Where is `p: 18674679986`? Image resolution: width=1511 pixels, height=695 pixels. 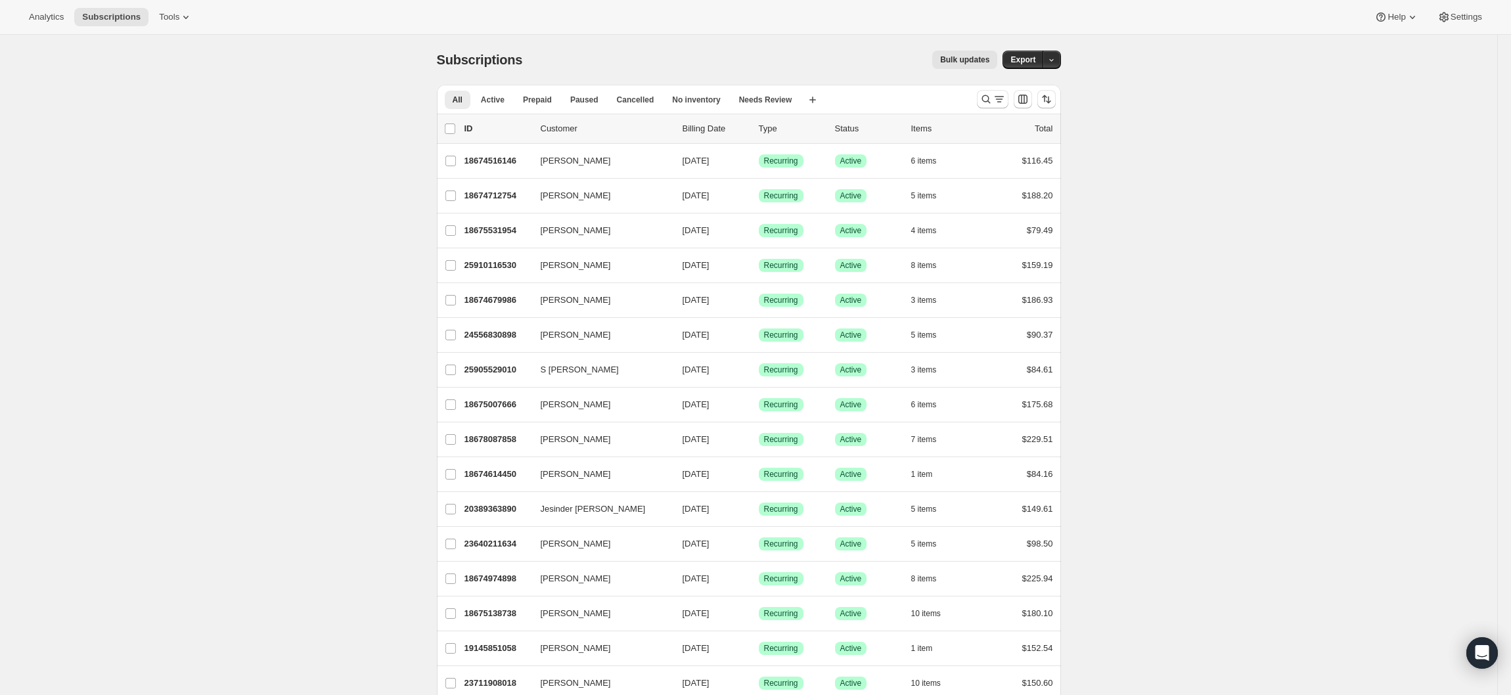 p: 18674679986 is located at coordinates (497, 300).